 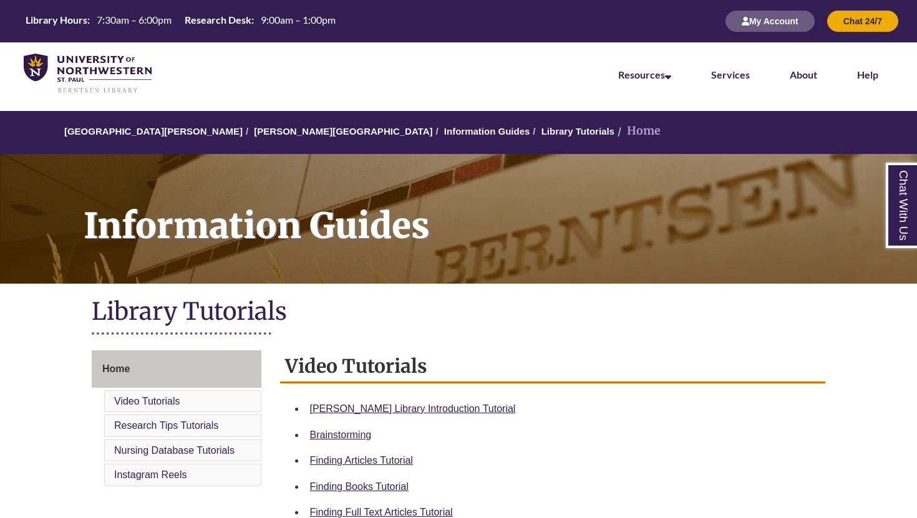 I want to click on button: Chat 24/7, so click(x=862, y=21).